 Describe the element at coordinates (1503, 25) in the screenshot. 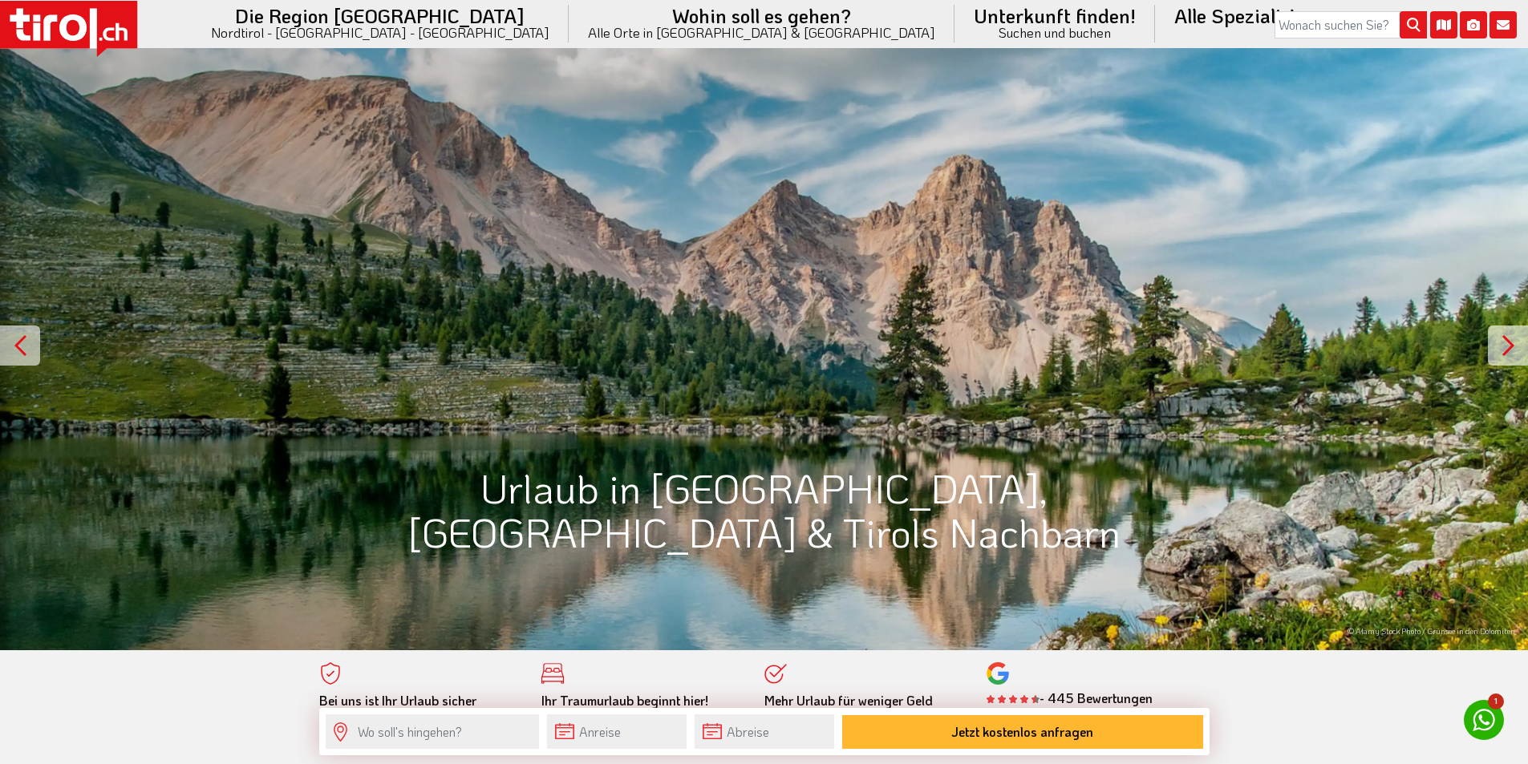

I see `i: Kontakt` at that location.